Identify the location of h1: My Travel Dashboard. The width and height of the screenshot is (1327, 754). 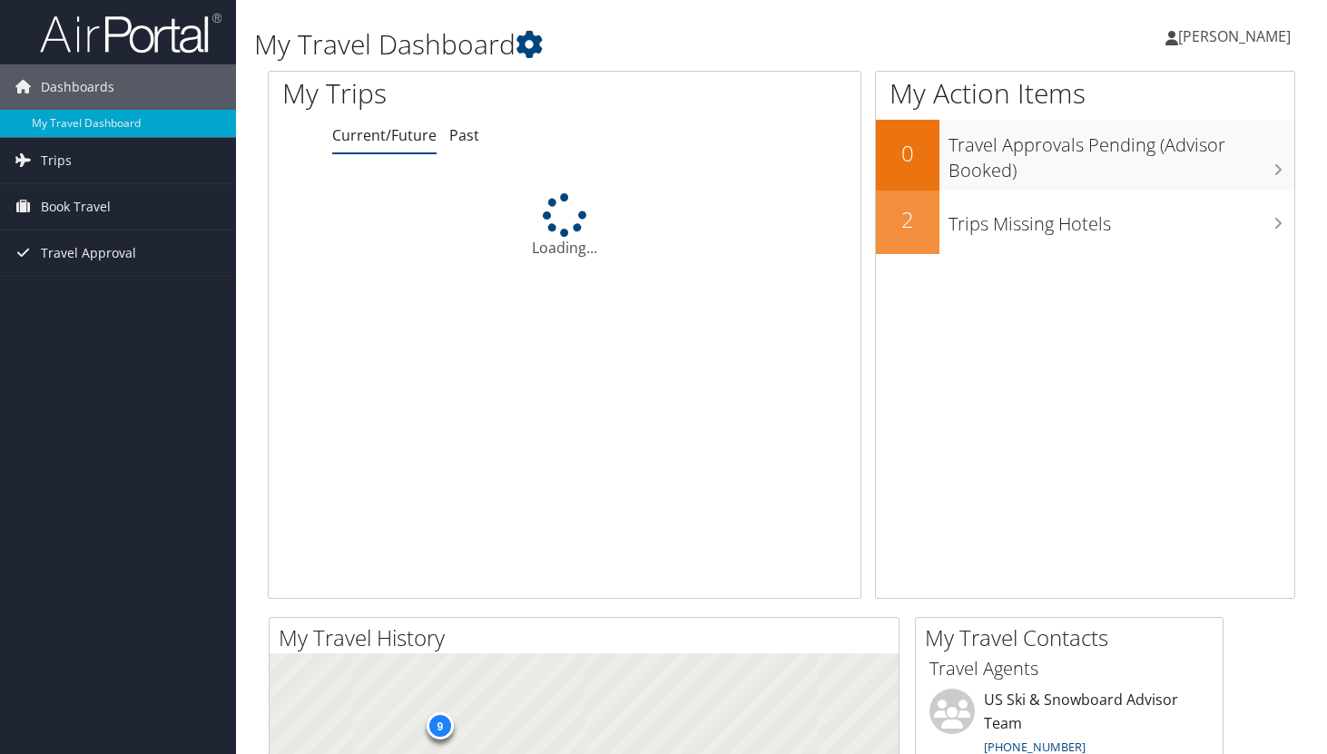
(605, 44).